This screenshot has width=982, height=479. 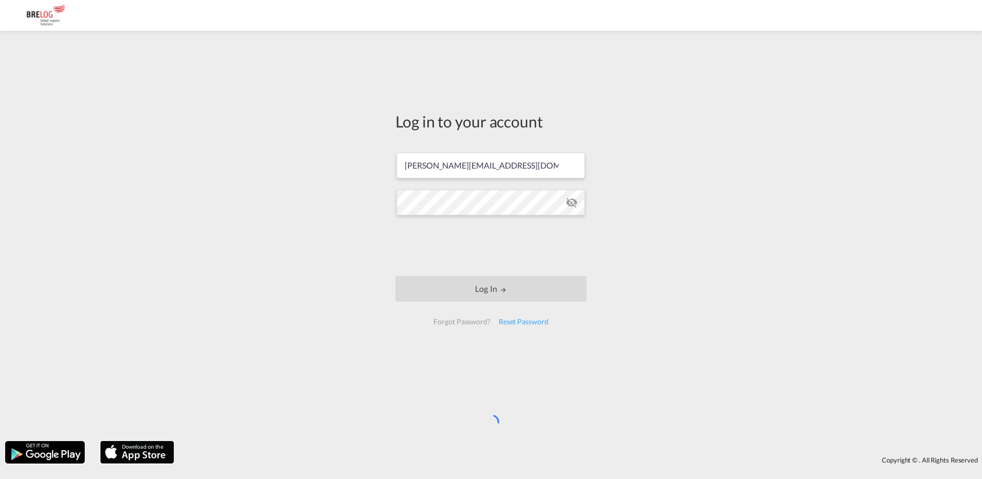 I want to click on input: Enter email/phone number, so click(x=491, y=165).